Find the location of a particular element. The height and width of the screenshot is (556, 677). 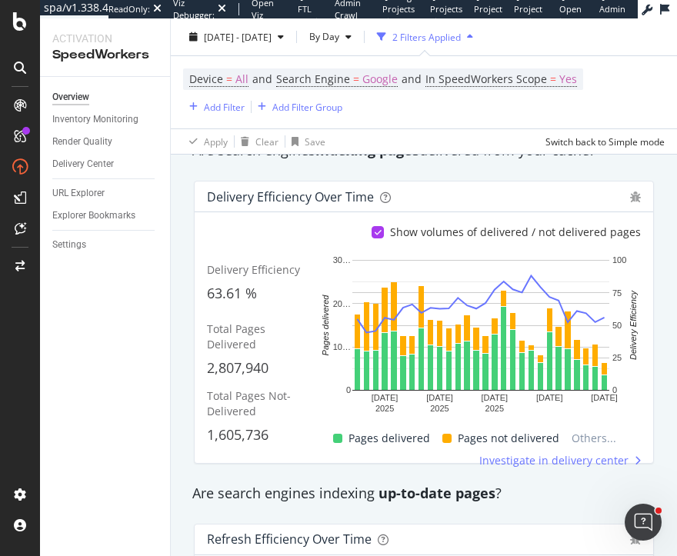

div: Refresh Efficiency over time is located at coordinates (289, 539).